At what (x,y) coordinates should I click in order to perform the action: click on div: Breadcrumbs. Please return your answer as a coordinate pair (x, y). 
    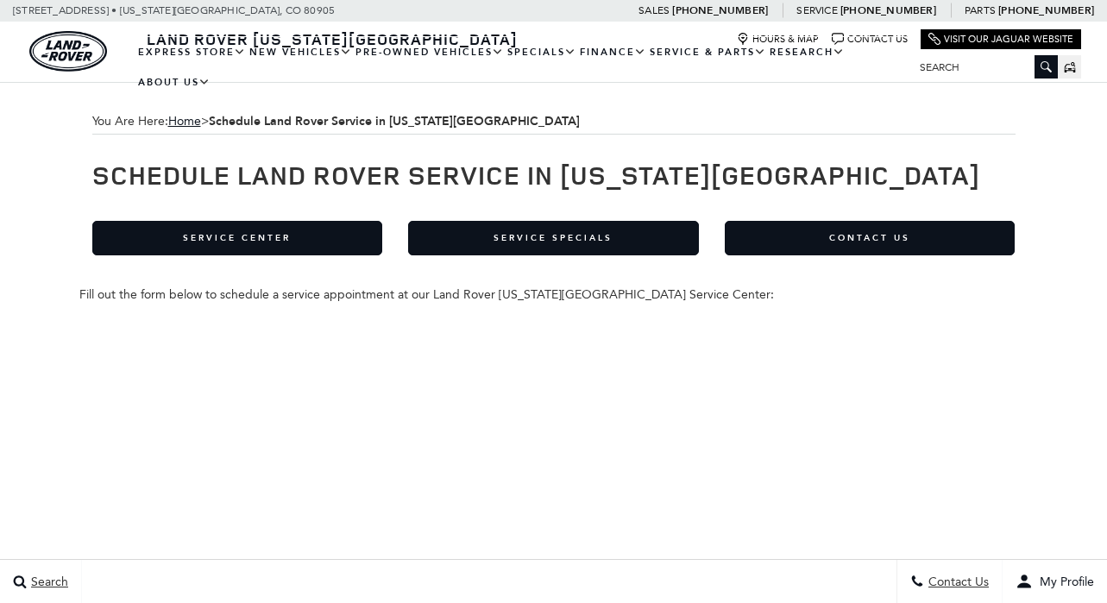
    Looking at the image, I should click on (554, 122).